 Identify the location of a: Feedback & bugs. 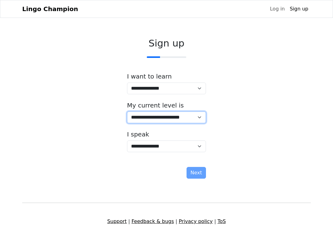
(153, 221).